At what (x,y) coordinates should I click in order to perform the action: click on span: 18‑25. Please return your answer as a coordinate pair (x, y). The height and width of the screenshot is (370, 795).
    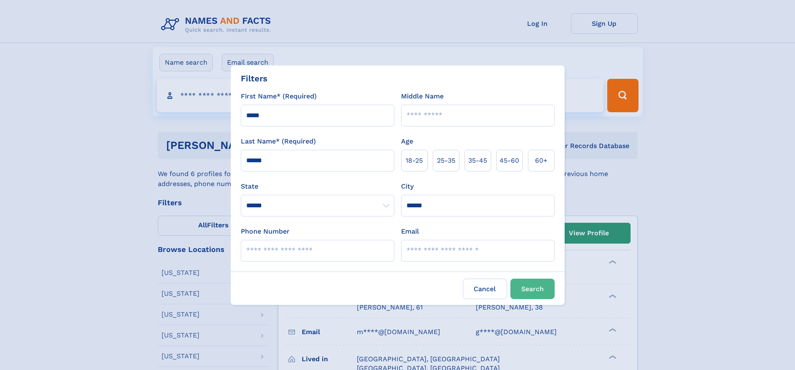
    Looking at the image, I should click on (414, 161).